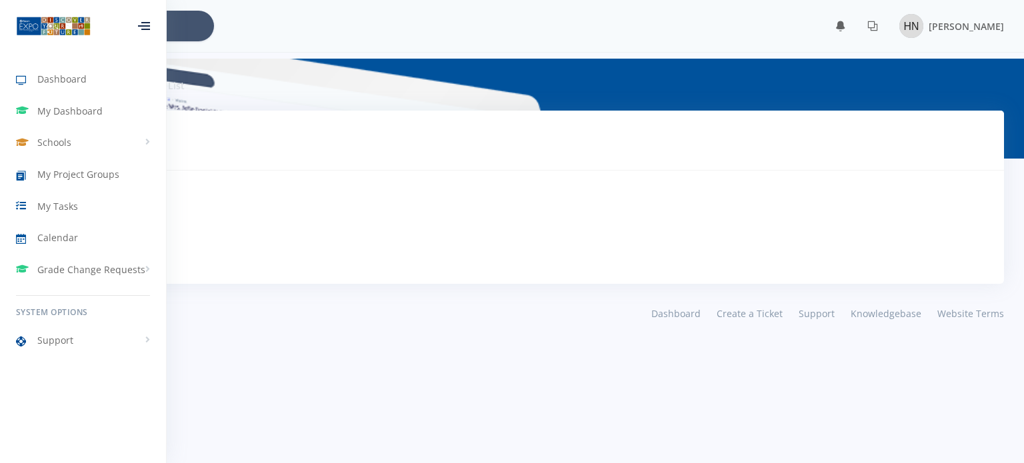 The image size is (1024, 463). What do you see at coordinates (886, 313) in the screenshot?
I see `a: Knowledgebase` at bounding box center [886, 313].